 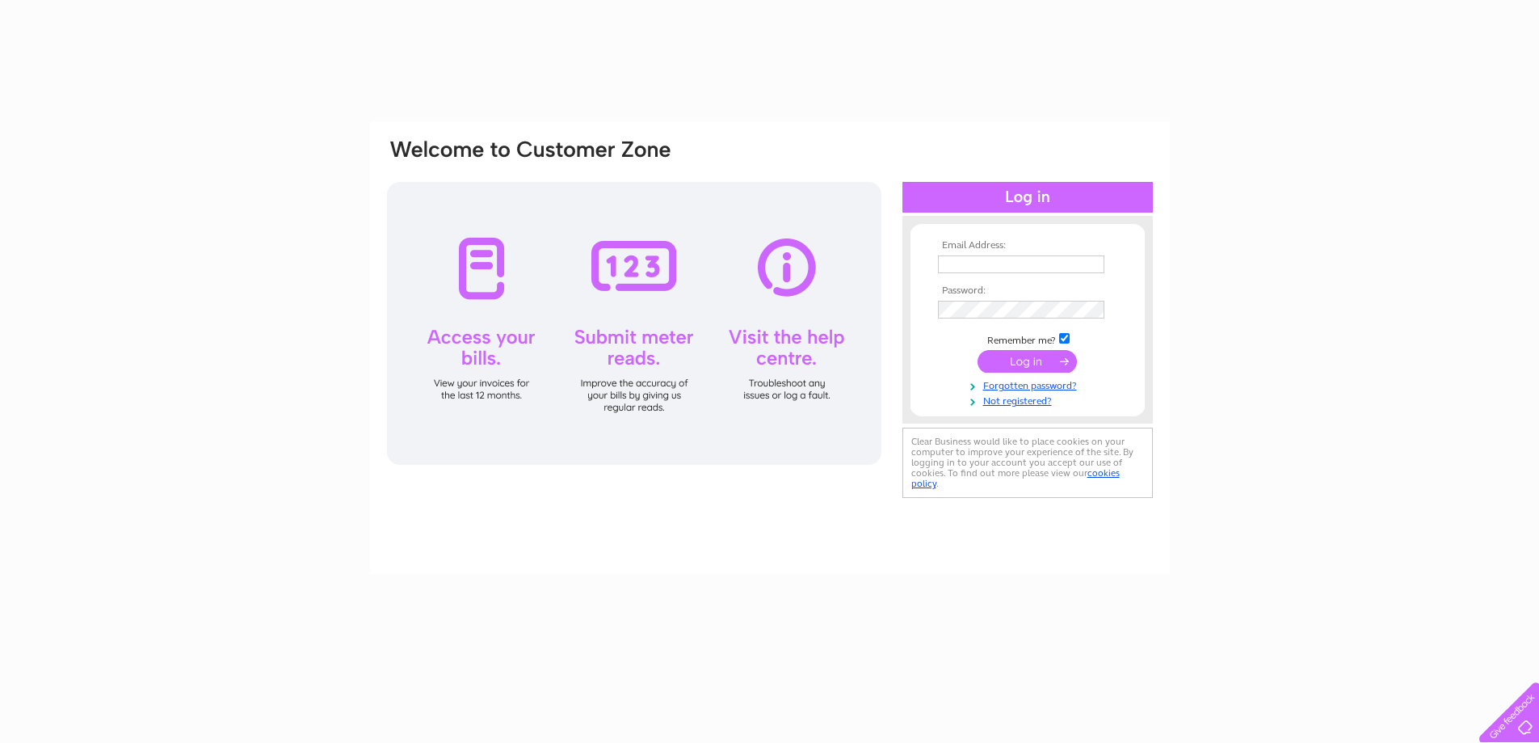 I want to click on th: Password:, so click(x=1028, y=291).